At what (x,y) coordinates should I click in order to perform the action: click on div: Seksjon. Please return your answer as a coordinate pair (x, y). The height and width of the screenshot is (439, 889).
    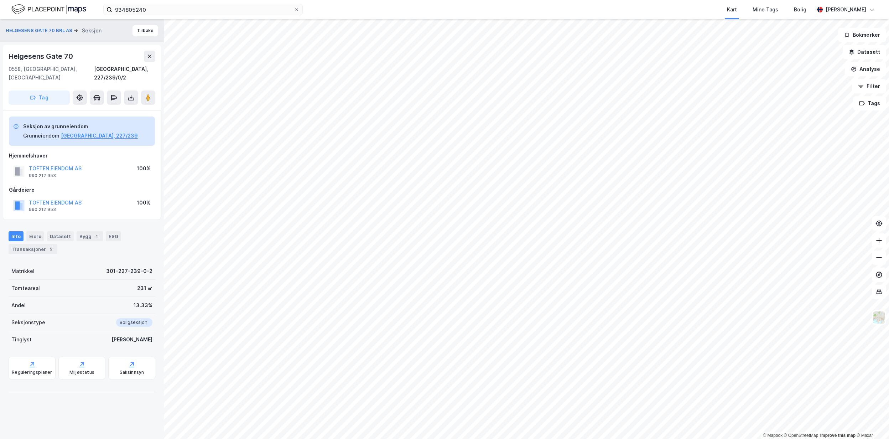
    Looking at the image, I should click on (92, 31).